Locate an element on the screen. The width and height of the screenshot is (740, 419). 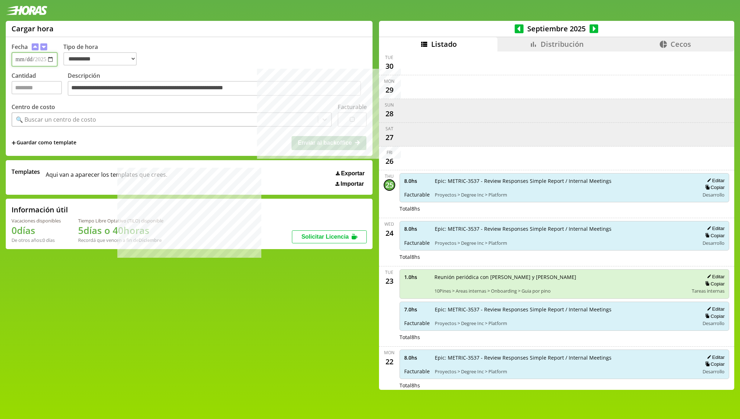
span: Distribución is located at coordinates (562, 44).